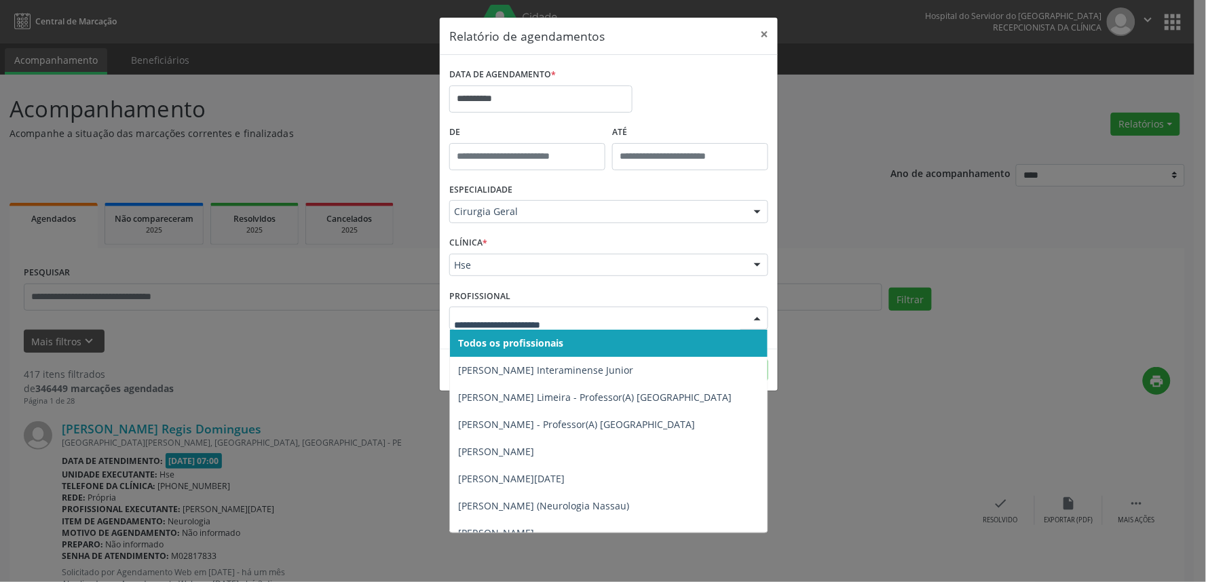 The height and width of the screenshot is (582, 1206). I want to click on label: ATÉ, so click(690, 132).